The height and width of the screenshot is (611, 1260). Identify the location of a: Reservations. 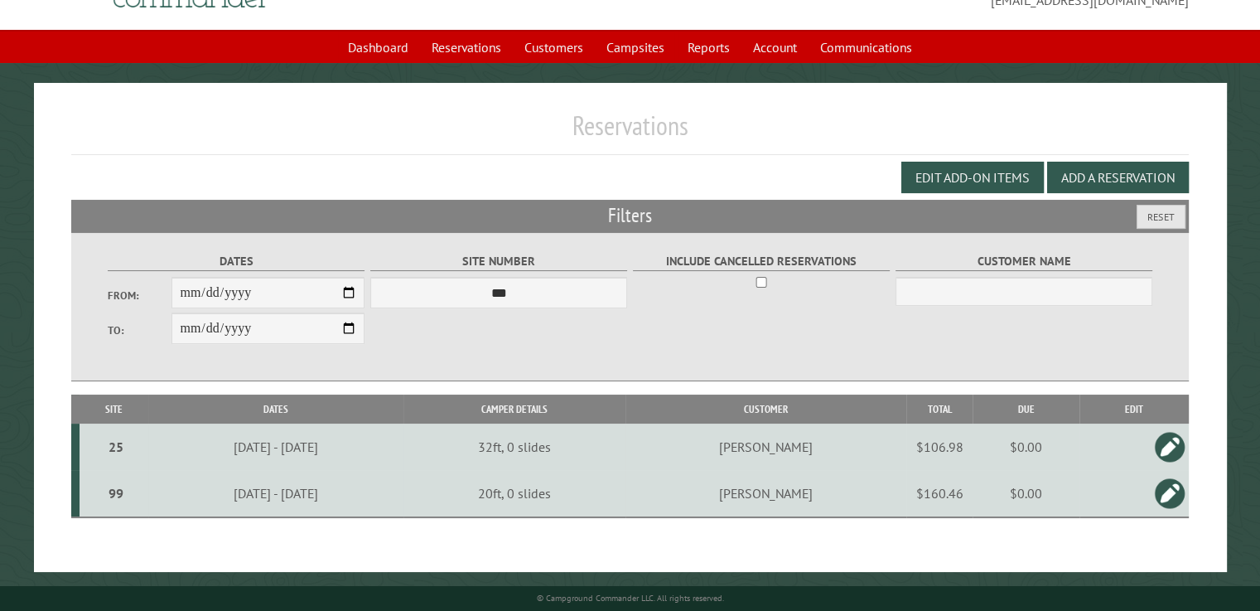
(466, 47).